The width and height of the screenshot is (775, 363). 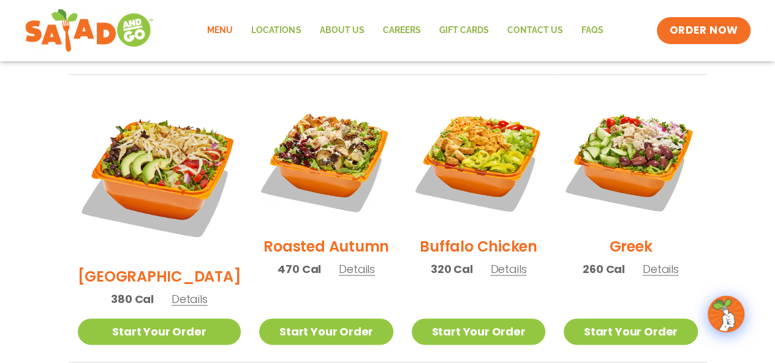 I want to click on span: 380 Cal, so click(x=132, y=299).